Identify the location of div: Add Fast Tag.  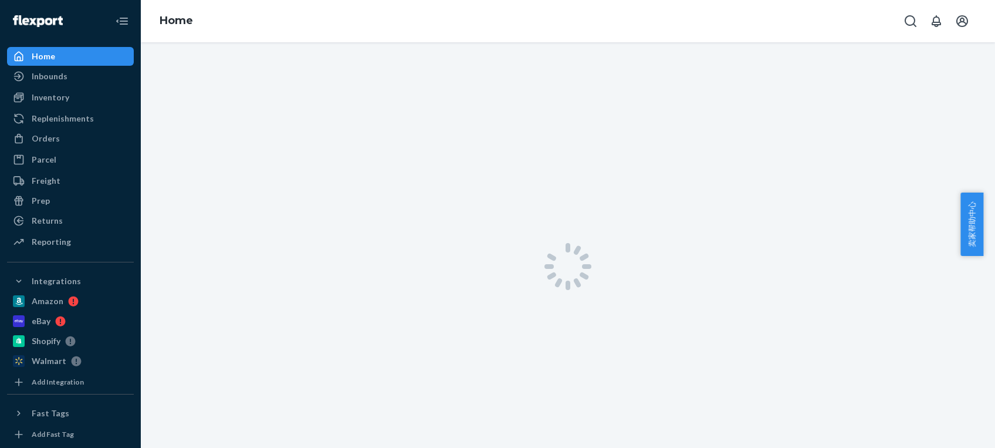
(53, 433).